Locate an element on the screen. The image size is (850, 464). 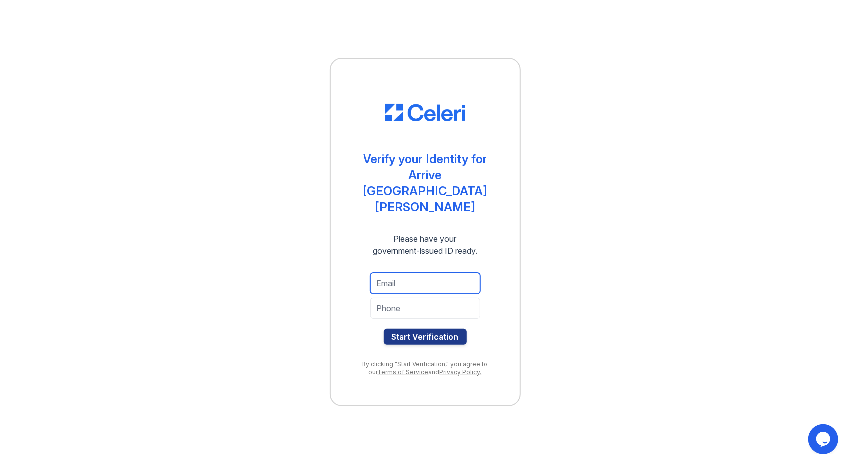
div: Please have your government-issued ID ready. is located at coordinates (425, 245).